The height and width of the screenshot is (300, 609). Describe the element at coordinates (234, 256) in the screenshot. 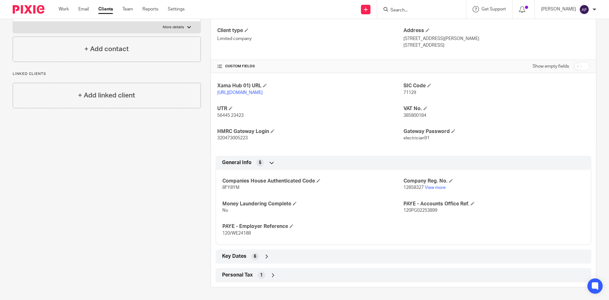

I see `span: Key Dates` at that location.